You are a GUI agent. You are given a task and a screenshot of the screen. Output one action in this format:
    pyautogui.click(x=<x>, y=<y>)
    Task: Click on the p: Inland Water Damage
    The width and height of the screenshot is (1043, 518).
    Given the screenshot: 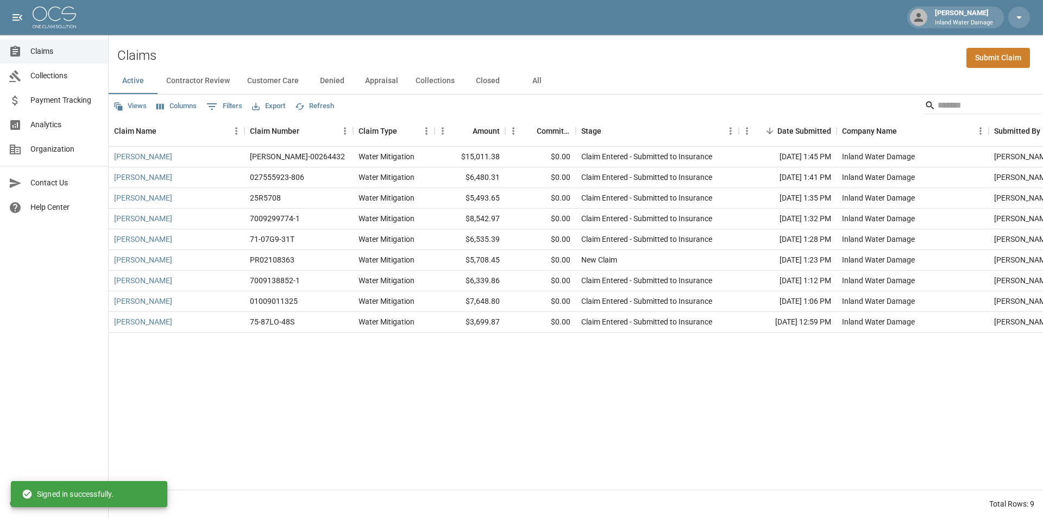 What is the action you would take?
    pyautogui.click(x=963, y=23)
    